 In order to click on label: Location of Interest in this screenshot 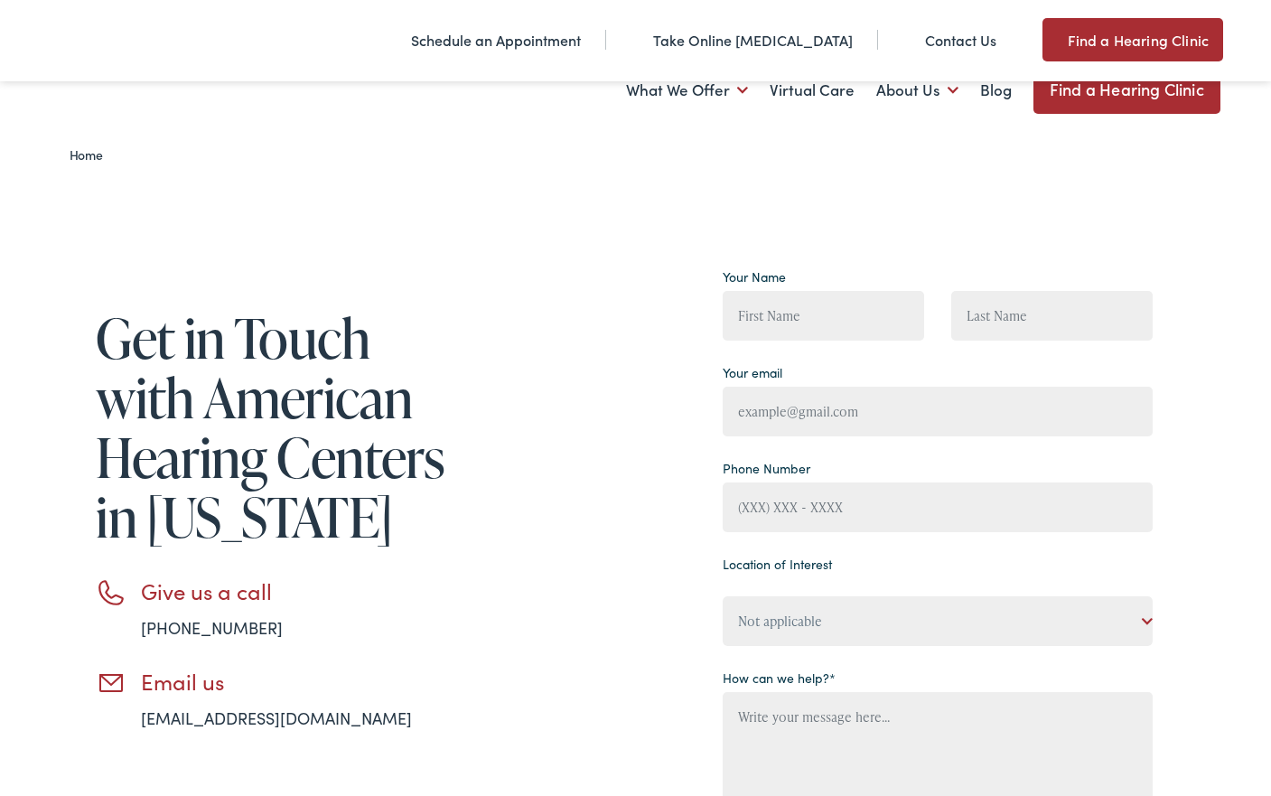, I will do `click(777, 564)`.